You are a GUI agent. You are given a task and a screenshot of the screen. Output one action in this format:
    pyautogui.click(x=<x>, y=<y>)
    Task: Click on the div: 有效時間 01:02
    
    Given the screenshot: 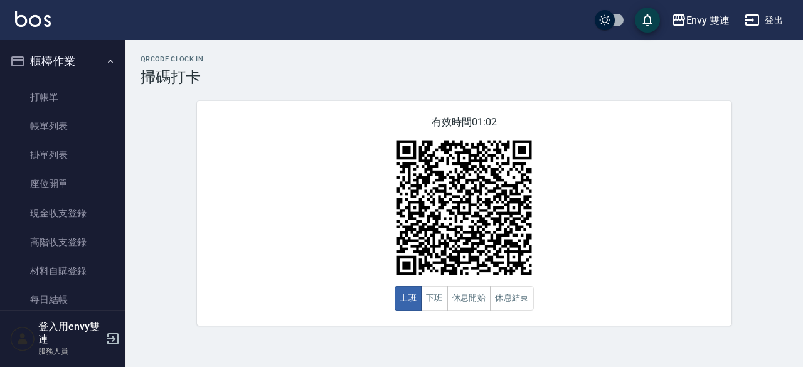 What is the action you would take?
    pyautogui.click(x=464, y=213)
    